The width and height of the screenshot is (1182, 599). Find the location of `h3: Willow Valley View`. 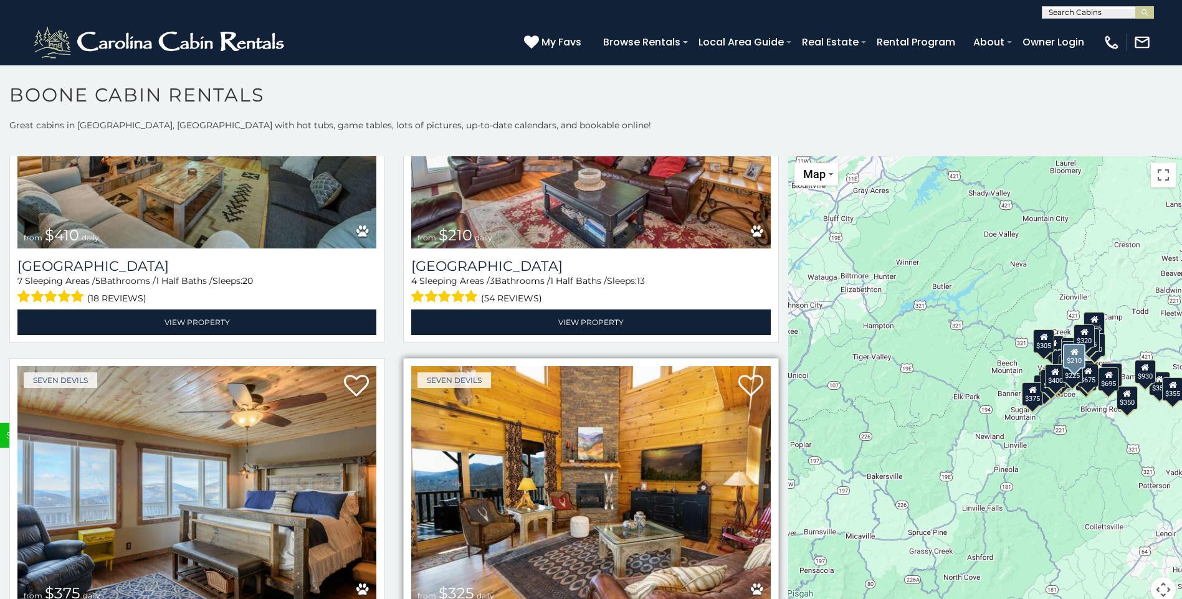

h3: Willow Valley View is located at coordinates (591, 266).